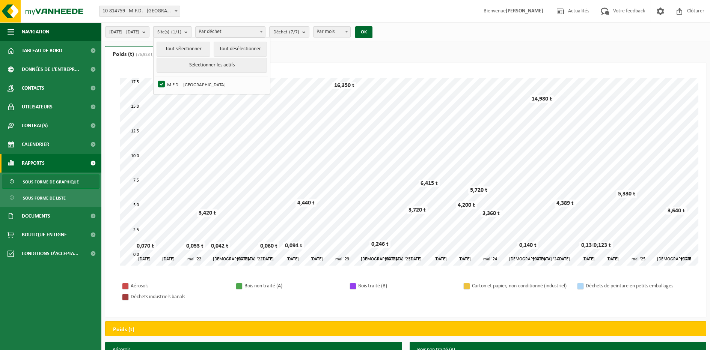 The image size is (710, 350). I want to click on button: Tout sélectionner, so click(183, 49).